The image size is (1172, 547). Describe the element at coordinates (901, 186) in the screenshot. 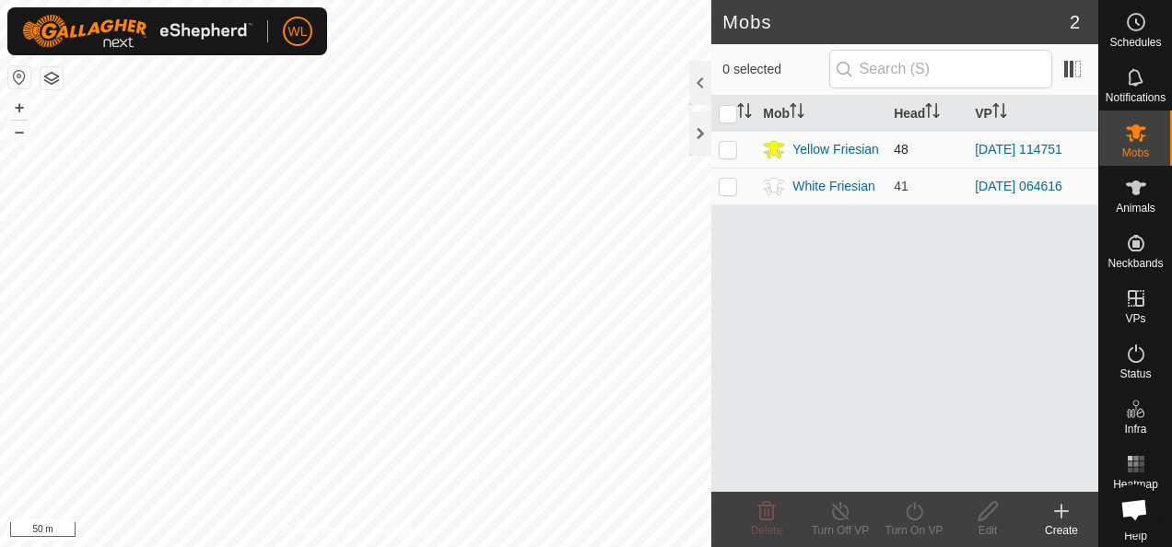

I see `span: 41` at that location.